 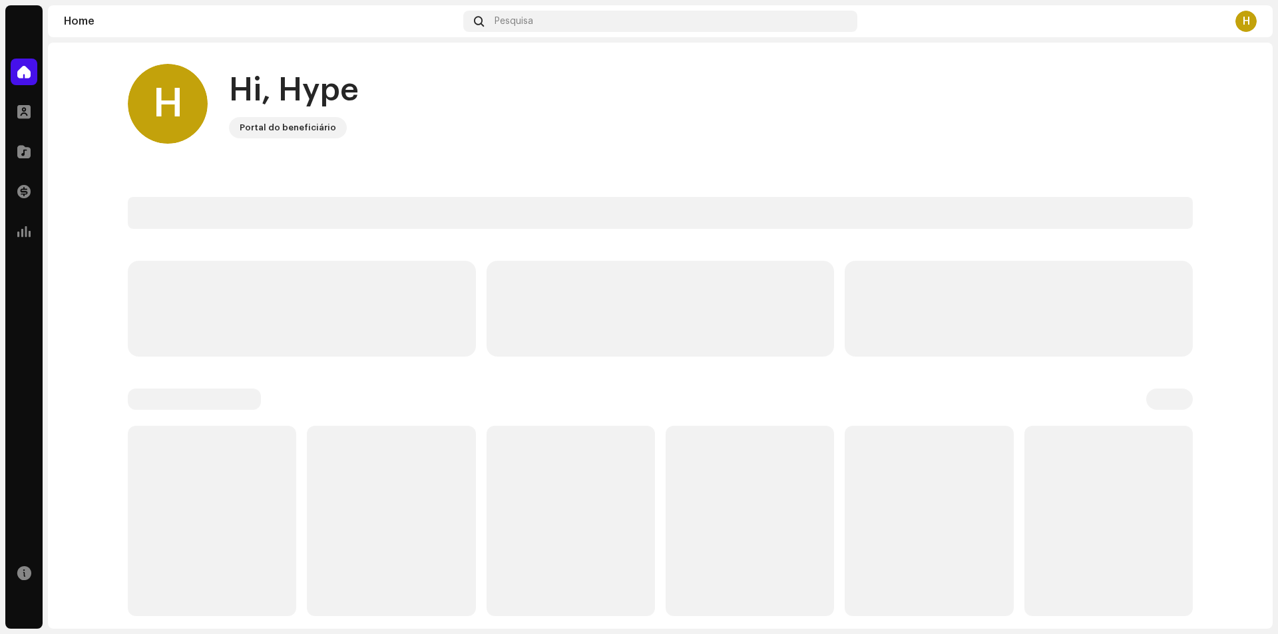 I want to click on div: Portal do beneficiário, so click(x=288, y=128).